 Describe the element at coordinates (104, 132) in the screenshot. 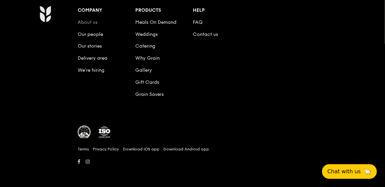

I see `img: ISO Certified` at that location.